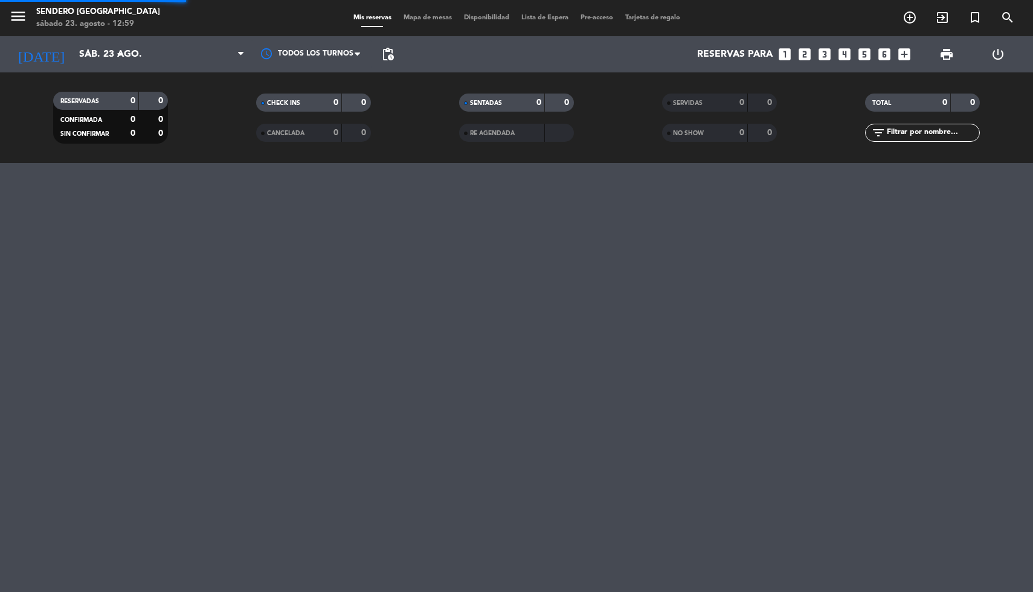  What do you see at coordinates (80, 101) in the screenshot?
I see `span: RESERVADAS` at bounding box center [80, 101].